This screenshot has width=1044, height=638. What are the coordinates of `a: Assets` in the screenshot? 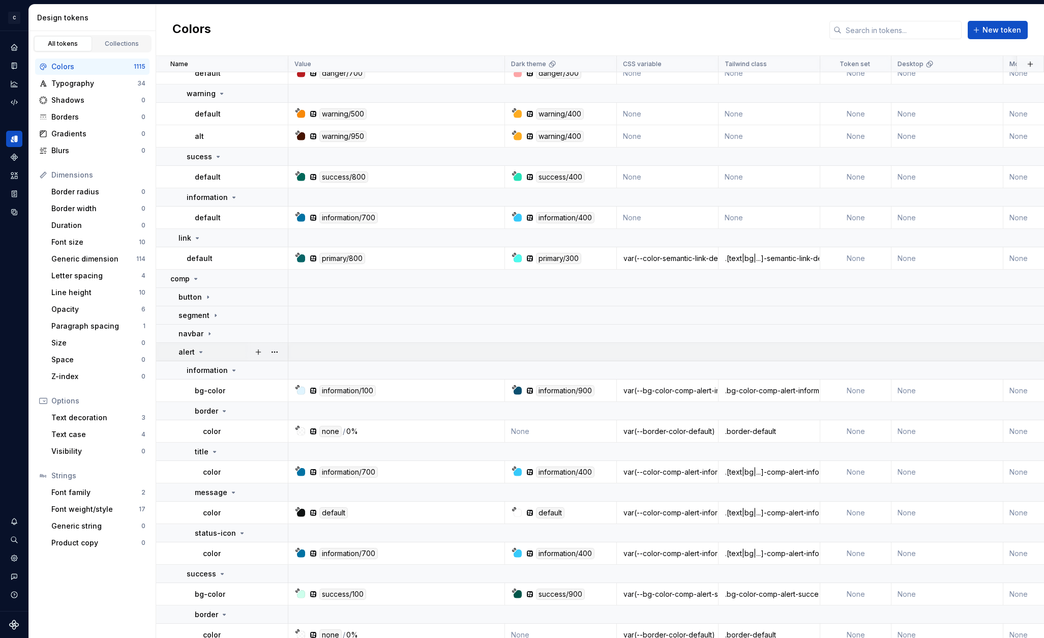 It's located at (14, 175).